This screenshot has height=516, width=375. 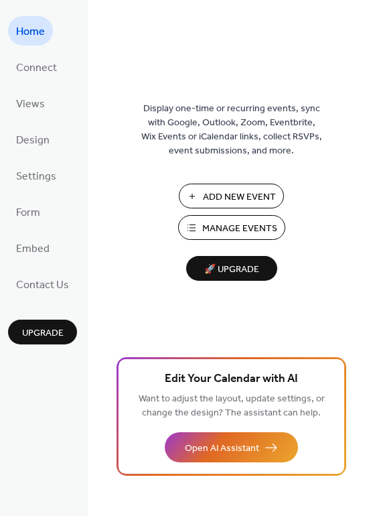 I want to click on span: Connect, so click(x=36, y=68).